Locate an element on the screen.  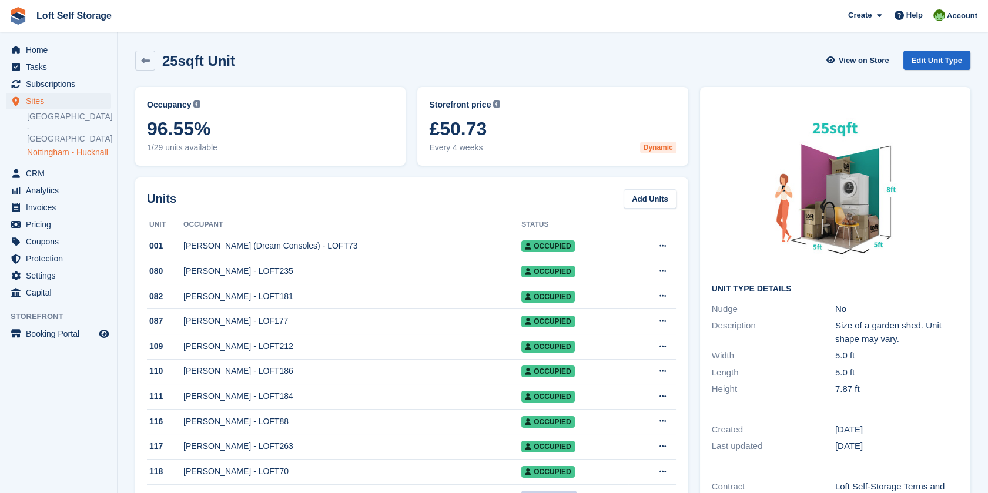
span: £50.73 is located at coordinates (553, 129).